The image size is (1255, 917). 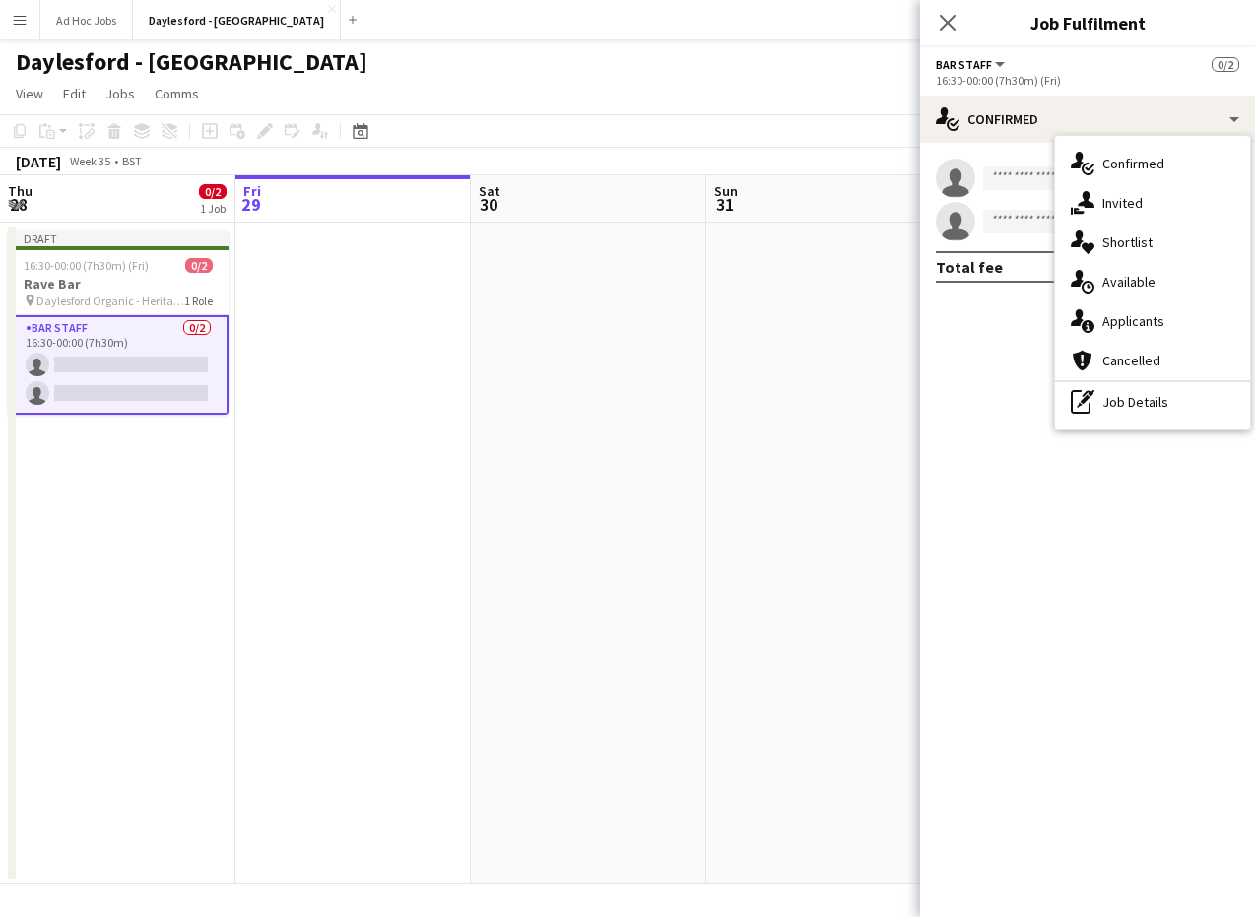 I want to click on span: Comms, so click(x=176, y=94).